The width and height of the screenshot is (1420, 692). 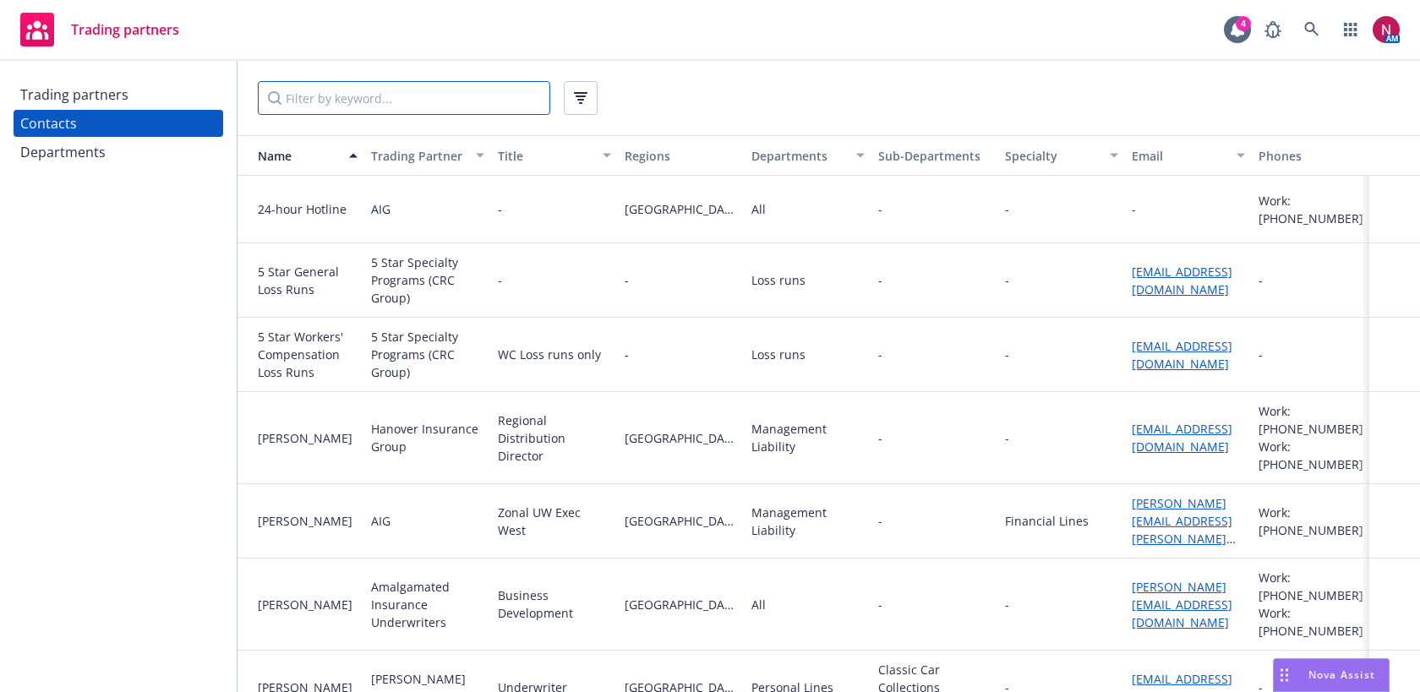 I want to click on div: Regional Distribution Director, so click(x=554, y=438).